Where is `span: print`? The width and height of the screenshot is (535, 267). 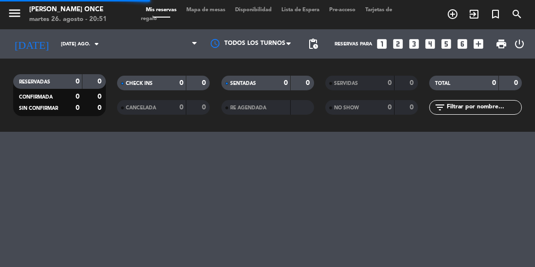 span: print is located at coordinates (502, 44).